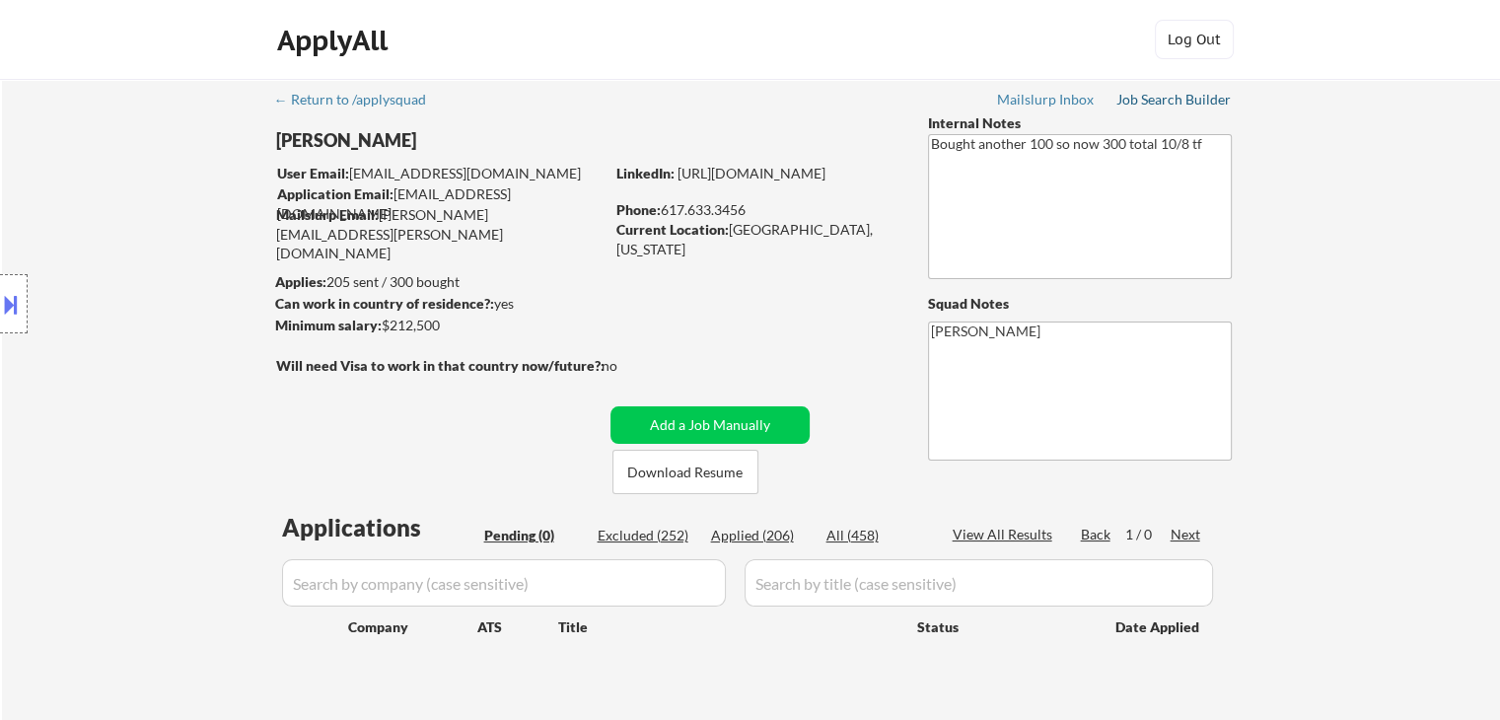 Image resolution: width=1500 pixels, height=720 pixels. I want to click on input: Search by company (case sensitive), so click(504, 583).